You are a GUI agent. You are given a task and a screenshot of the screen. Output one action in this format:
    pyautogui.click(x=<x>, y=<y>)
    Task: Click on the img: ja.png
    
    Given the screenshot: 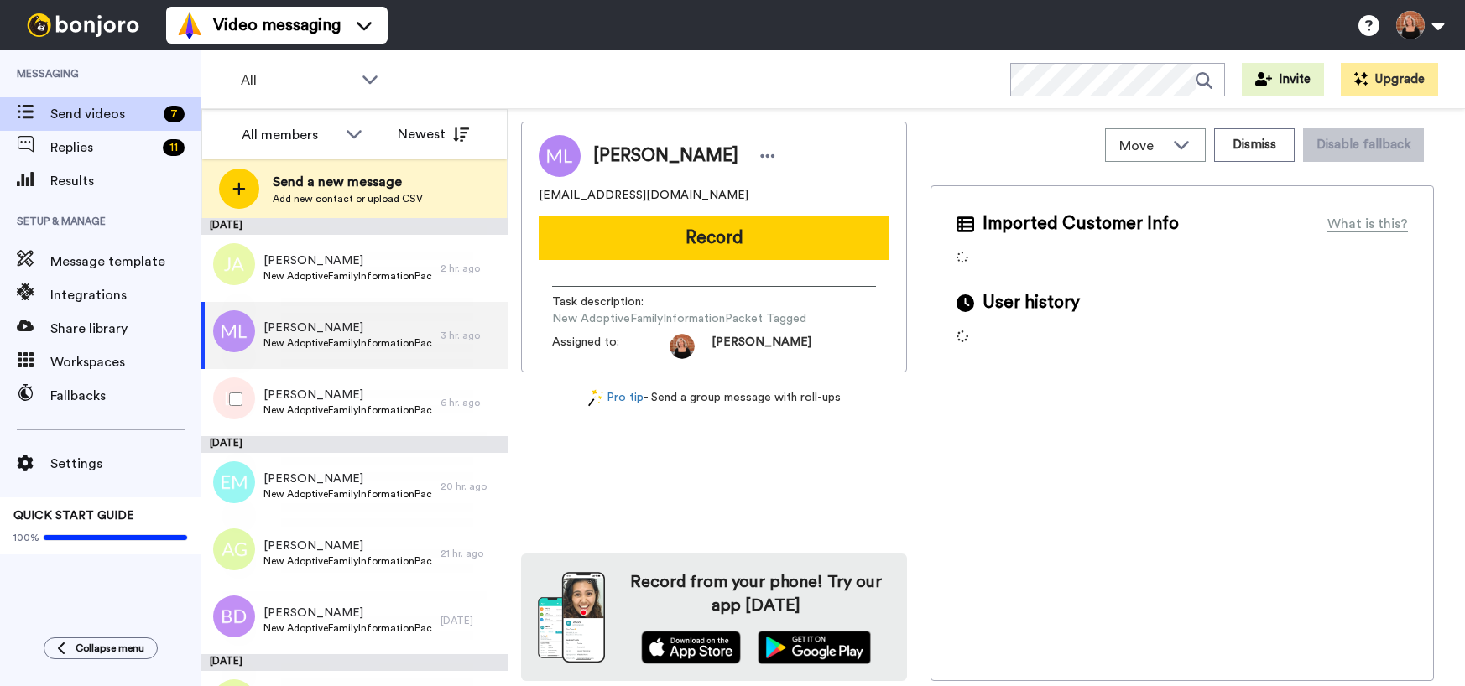 What is the action you would take?
    pyautogui.click(x=234, y=264)
    